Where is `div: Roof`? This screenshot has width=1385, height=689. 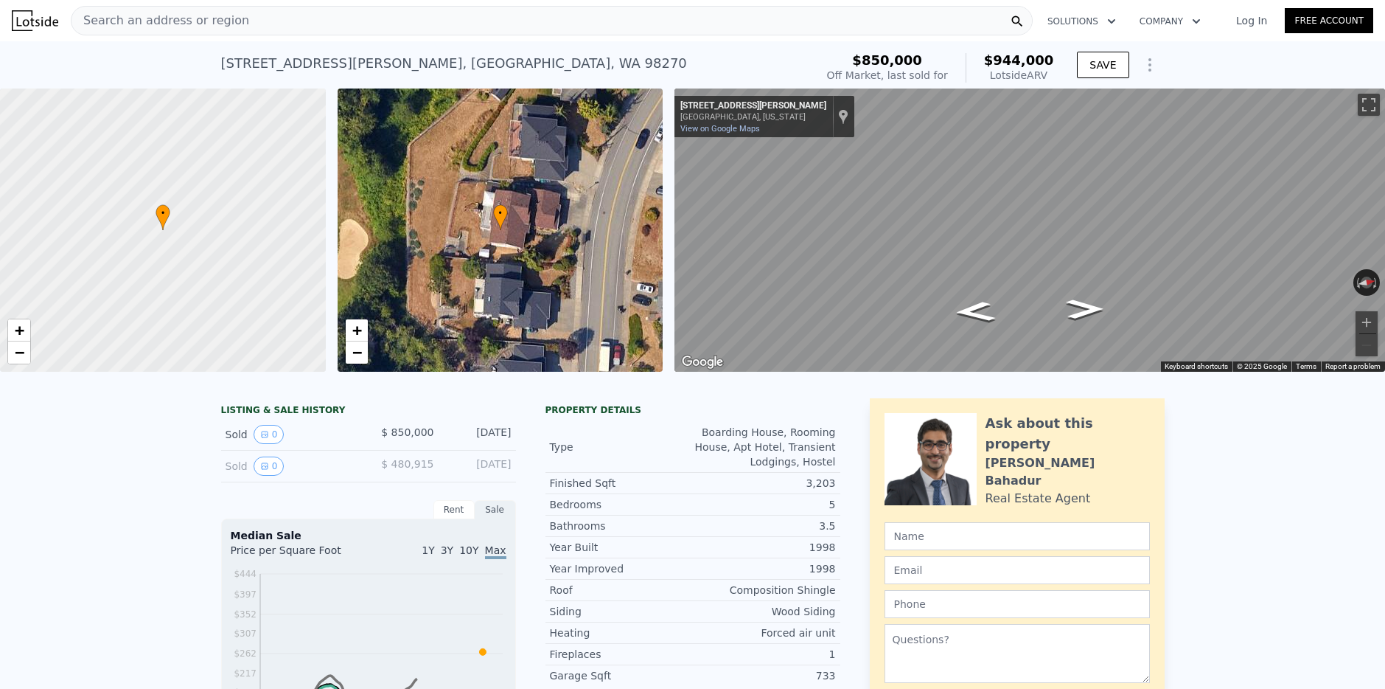
div: Roof is located at coordinates (622, 590).